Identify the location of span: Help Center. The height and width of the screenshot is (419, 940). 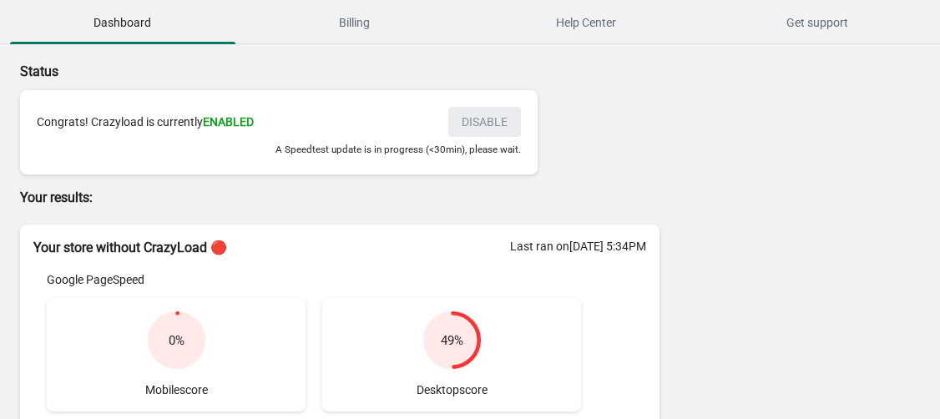
(586, 23).